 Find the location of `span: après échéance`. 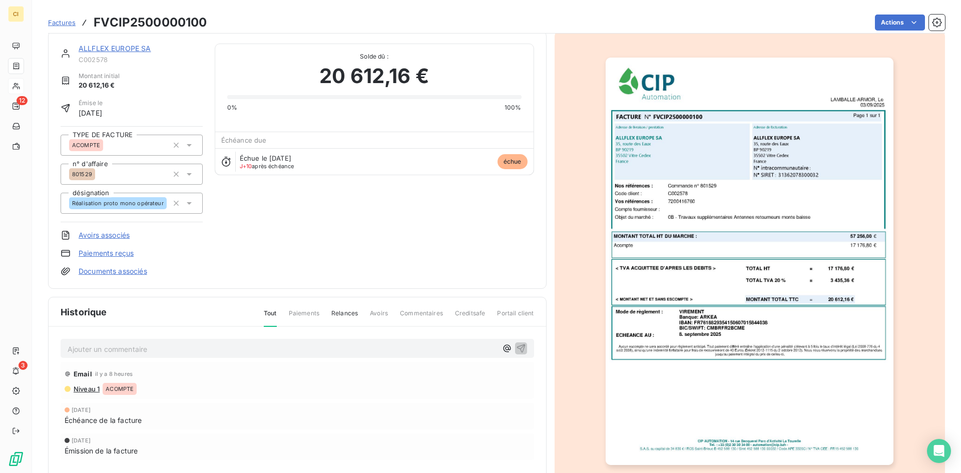

span: après échéance is located at coordinates (267, 166).